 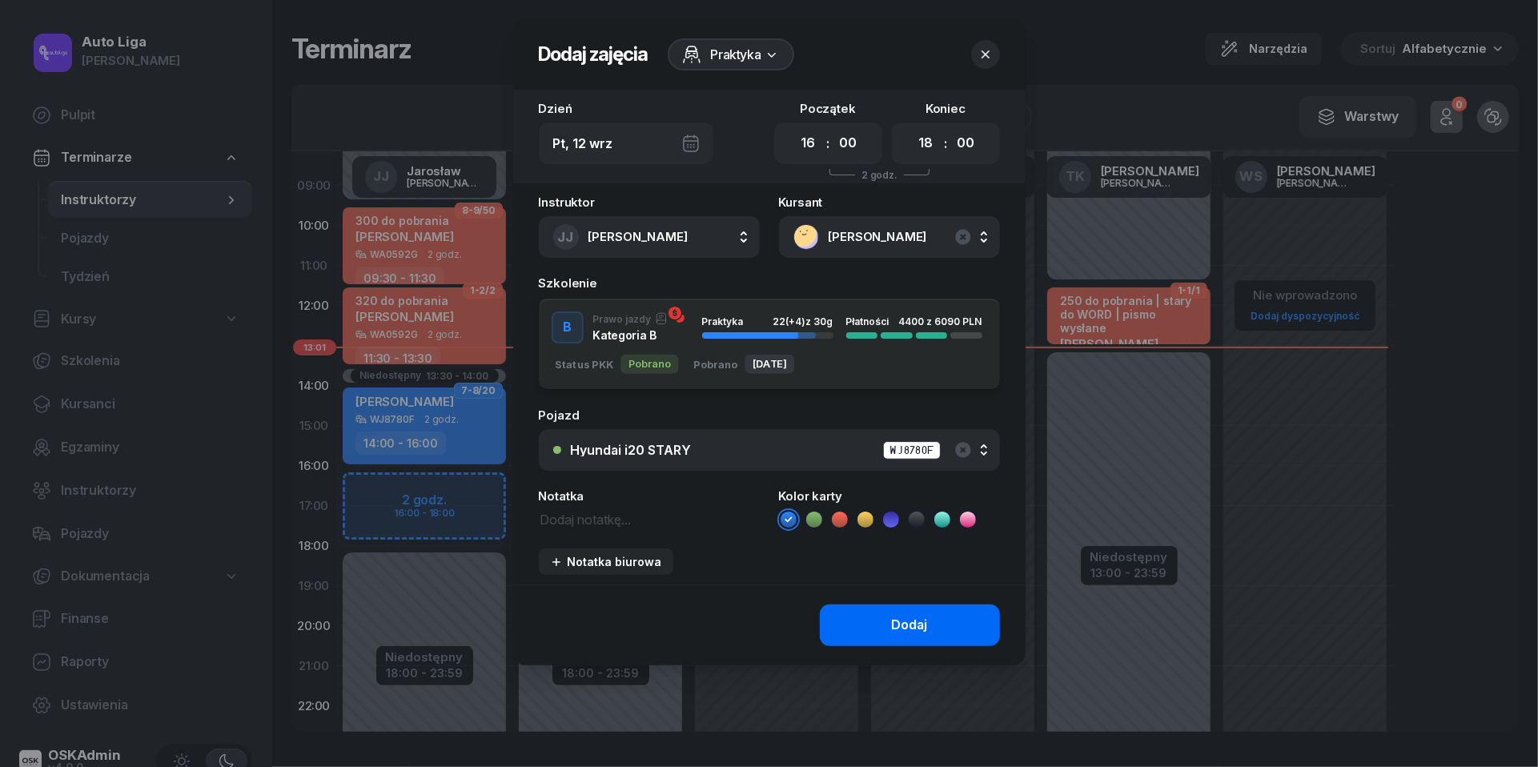 What do you see at coordinates (593, 54) in the screenshot?
I see `h2: Dodaj zajęcia` at bounding box center [593, 54].